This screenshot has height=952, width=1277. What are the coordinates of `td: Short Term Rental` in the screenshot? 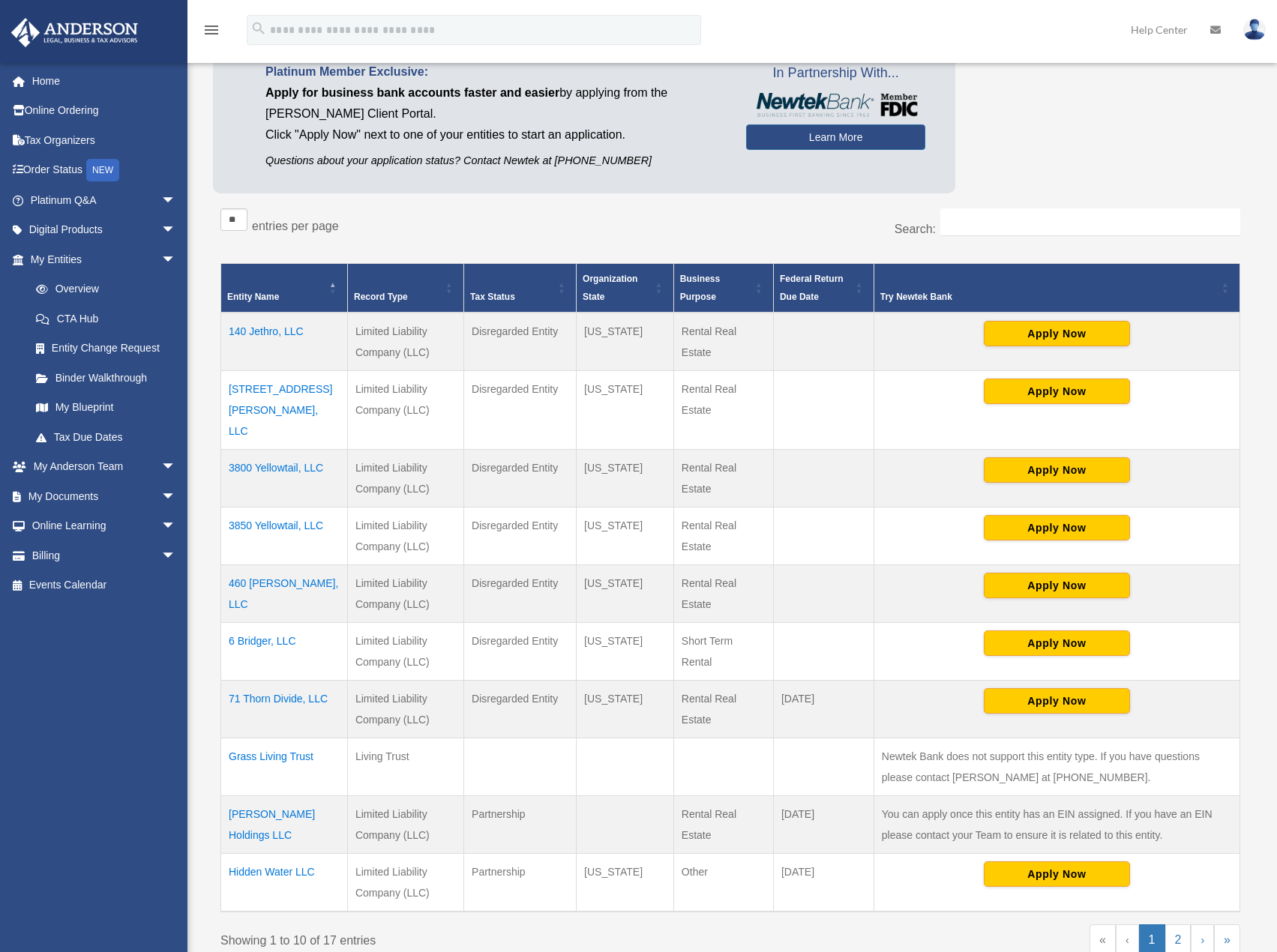 It's located at (723, 652).